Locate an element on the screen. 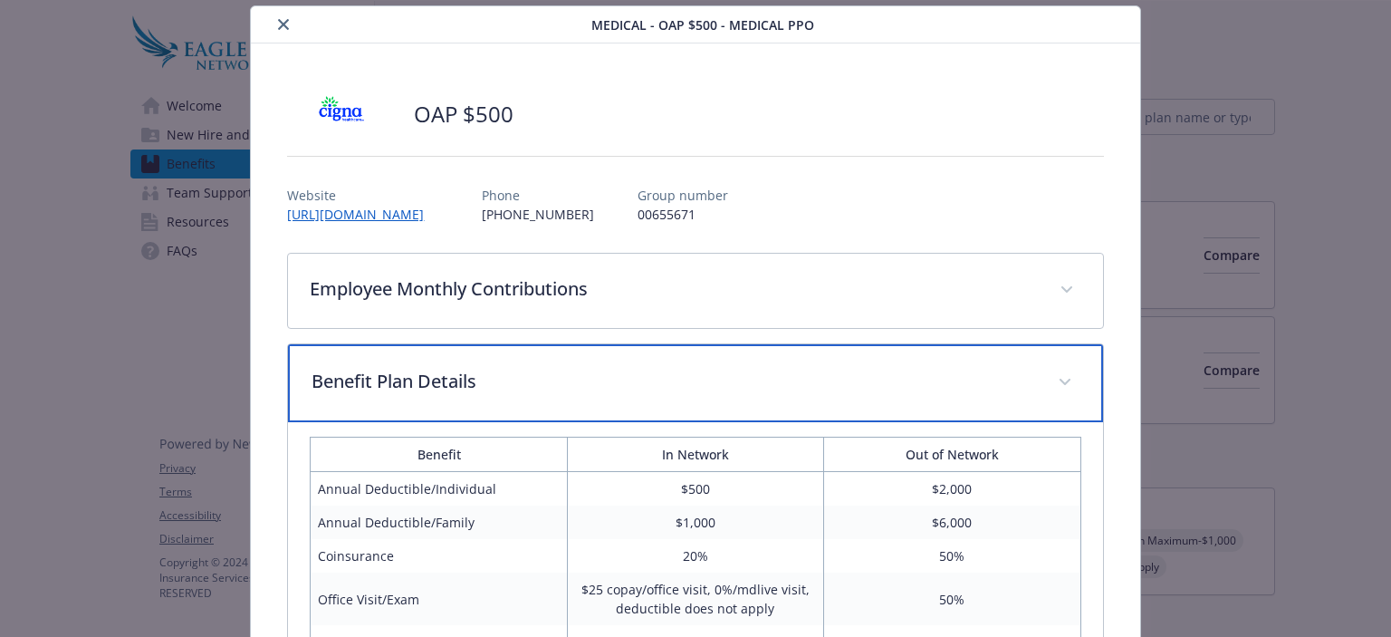 The width and height of the screenshot is (1391, 637). td: $6,000 is located at coordinates (952, 522).